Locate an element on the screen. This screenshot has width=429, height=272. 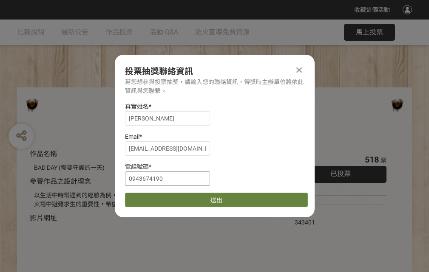
a: 比賽說明 is located at coordinates (31, 32).